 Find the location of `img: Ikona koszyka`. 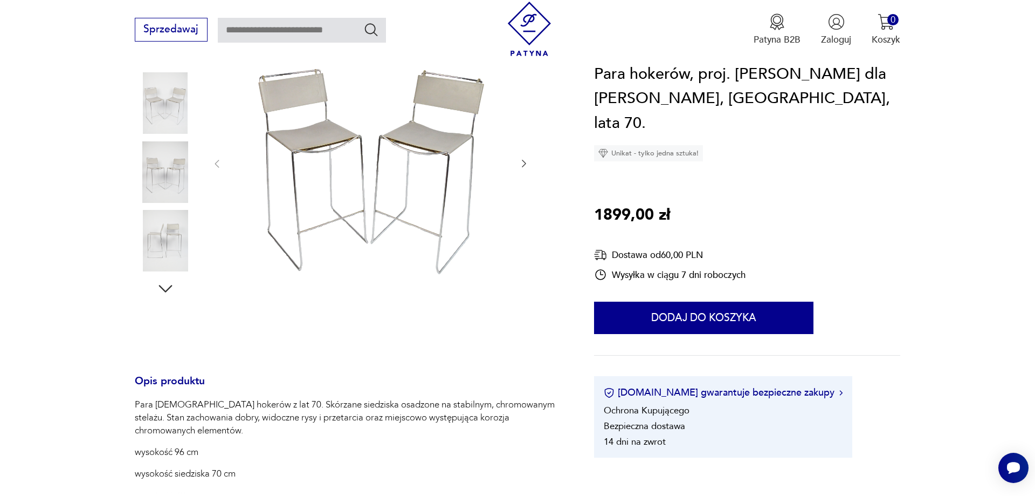

img: Ikona koszyka is located at coordinates (886, 22).